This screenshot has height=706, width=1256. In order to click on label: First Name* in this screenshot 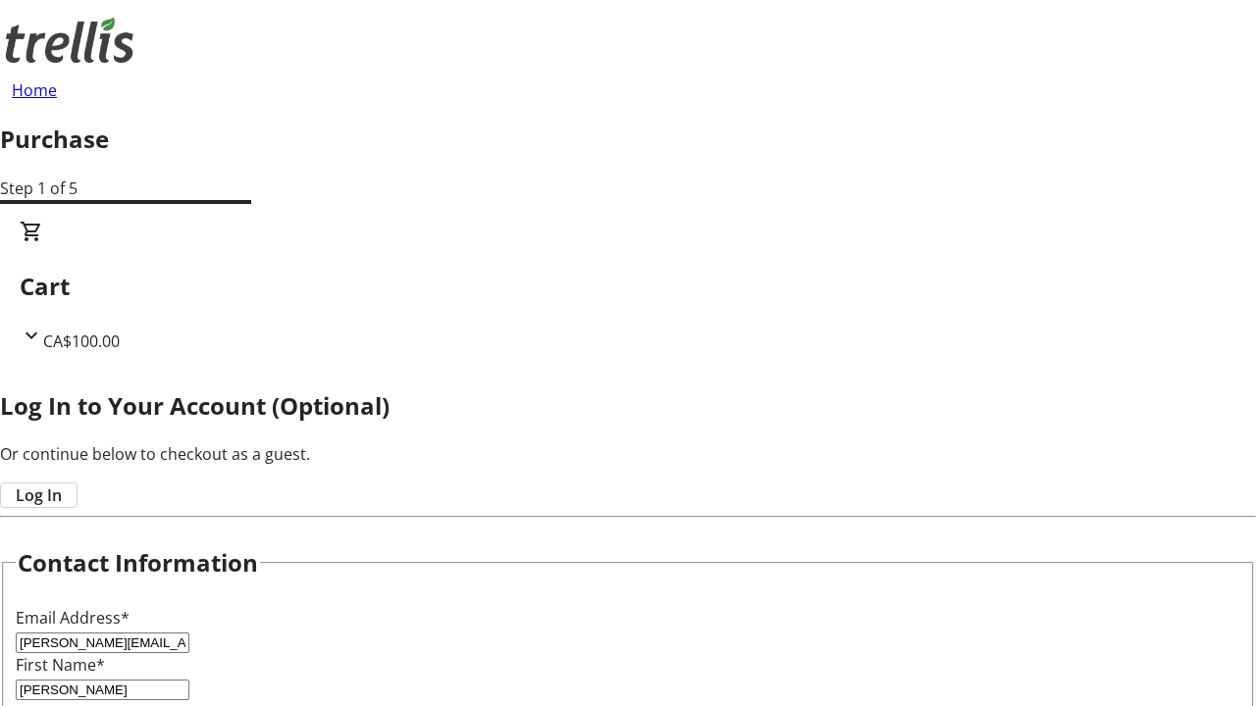, I will do `click(60, 665)`.